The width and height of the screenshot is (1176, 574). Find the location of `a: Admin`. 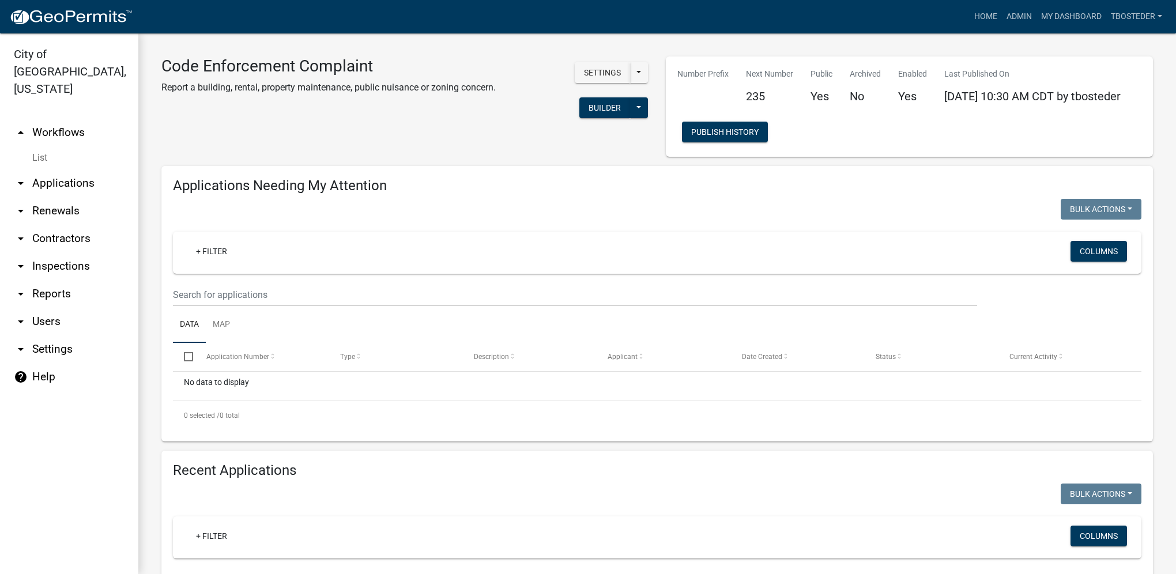

a: Admin is located at coordinates (1020, 17).